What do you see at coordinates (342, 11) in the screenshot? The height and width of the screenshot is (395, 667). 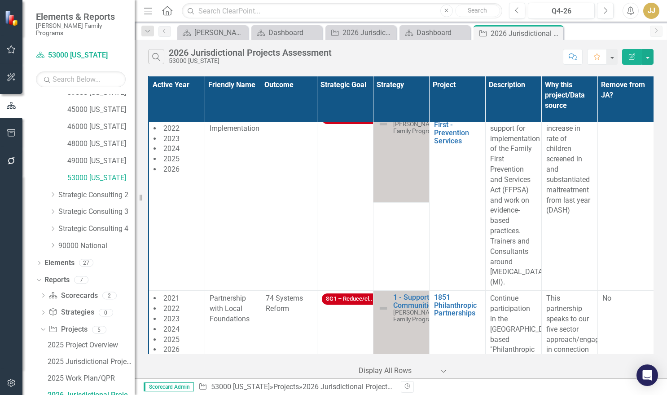 I see `input: Search ClearPoint...` at bounding box center [342, 11].